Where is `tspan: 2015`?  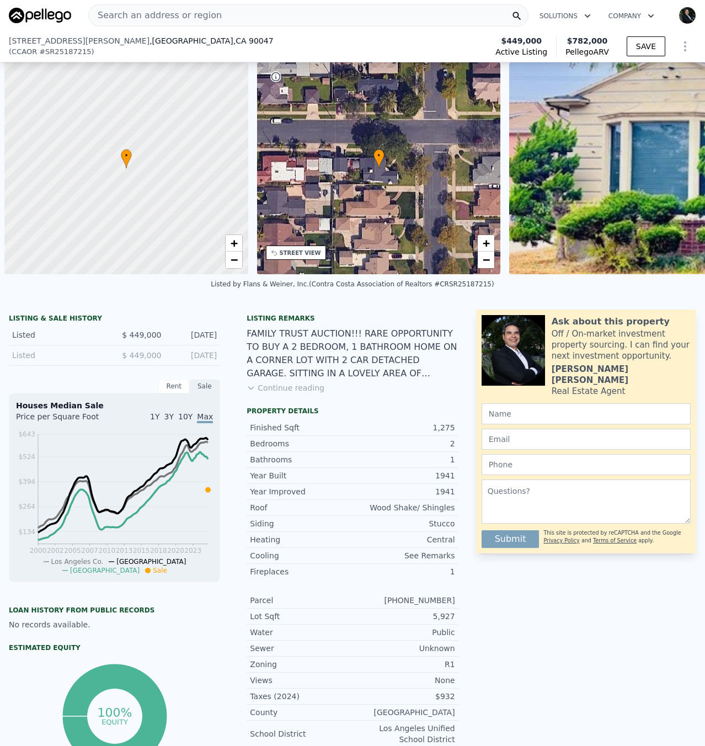 tspan: 2015 is located at coordinates (141, 551).